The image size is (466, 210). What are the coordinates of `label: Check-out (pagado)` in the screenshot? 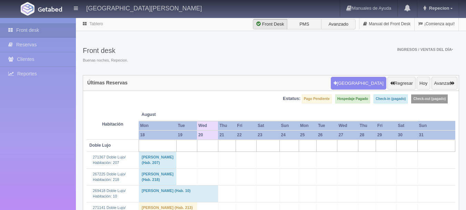 It's located at (430, 99).